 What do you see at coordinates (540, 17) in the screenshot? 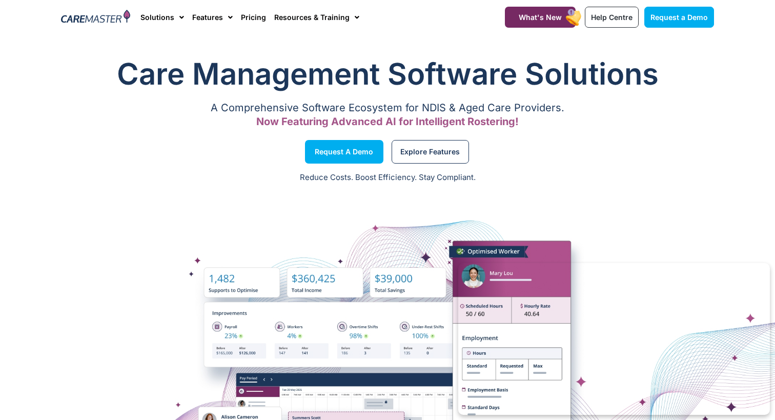
I see `a: What's New` at bounding box center [540, 17].